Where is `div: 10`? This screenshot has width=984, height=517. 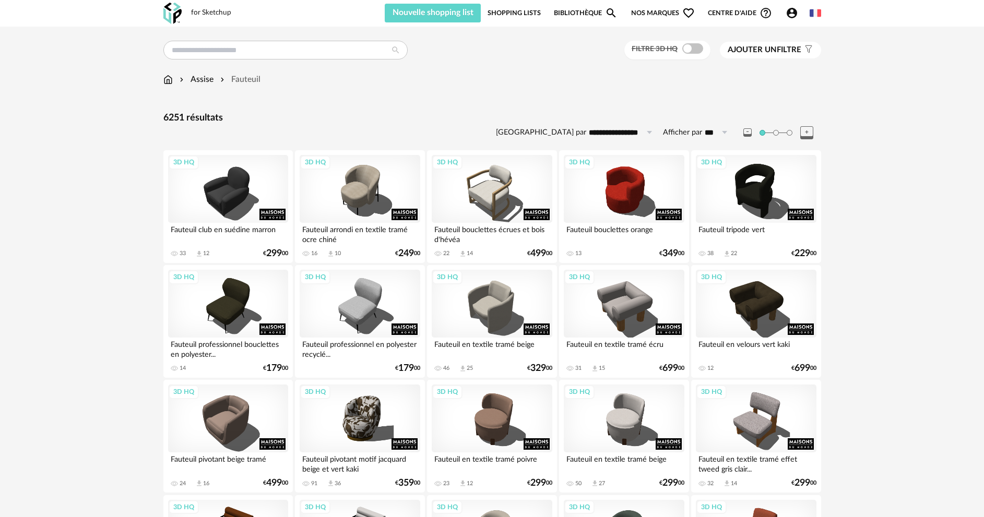
div: 10 is located at coordinates (338, 254).